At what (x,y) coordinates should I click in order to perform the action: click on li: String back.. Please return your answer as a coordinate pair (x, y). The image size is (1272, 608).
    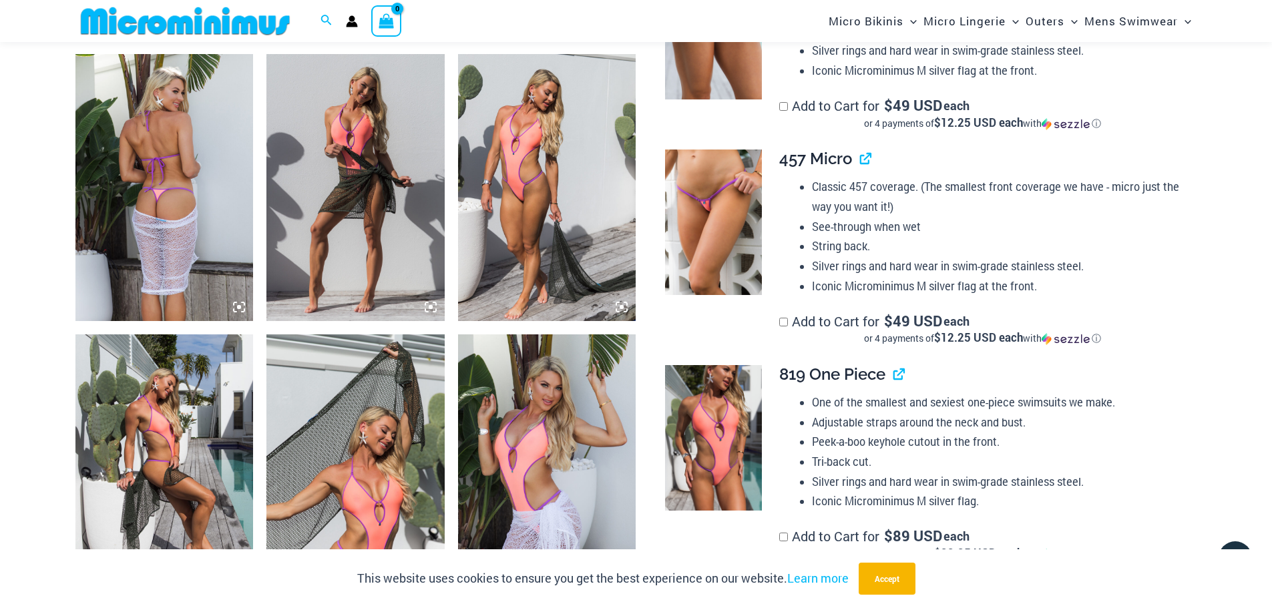
    Looking at the image, I should click on (999, 246).